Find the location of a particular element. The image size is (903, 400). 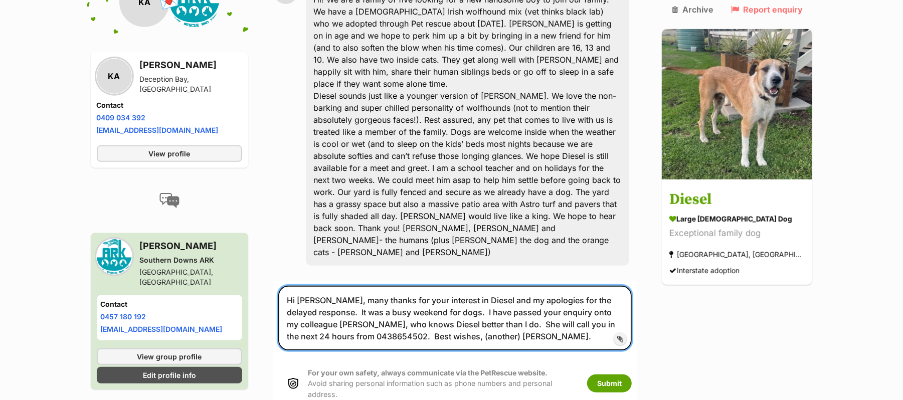

a: Report enquiry is located at coordinates (766, 10).